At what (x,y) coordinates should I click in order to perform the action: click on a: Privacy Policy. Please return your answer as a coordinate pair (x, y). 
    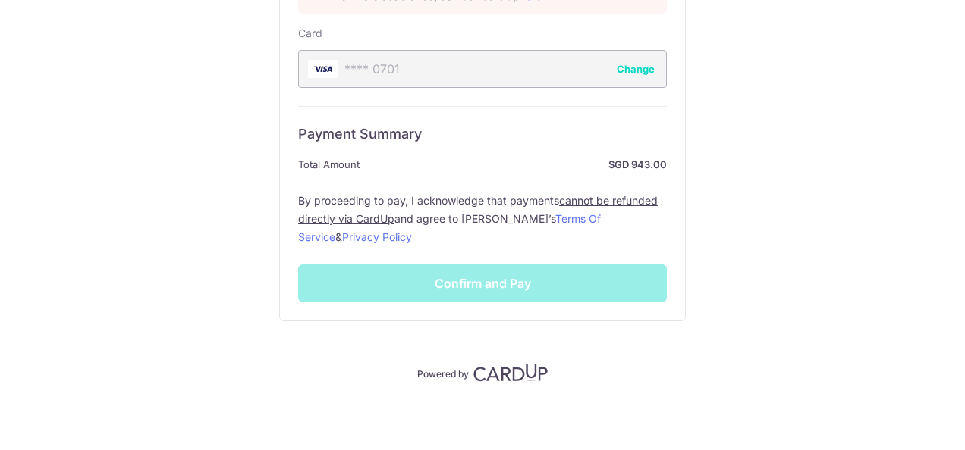
    Looking at the image, I should click on (377, 237).